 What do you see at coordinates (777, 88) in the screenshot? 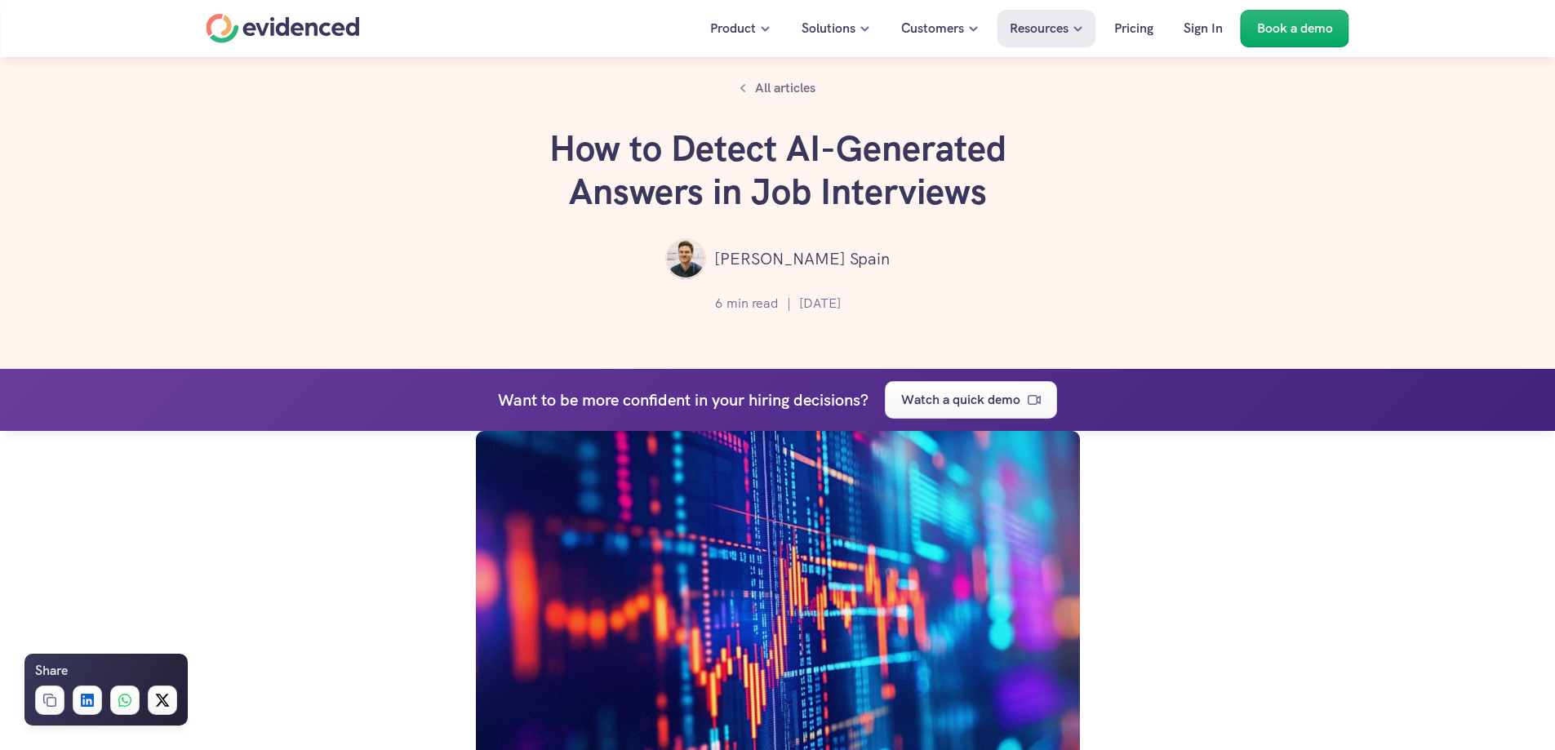
I see `a: All articles` at bounding box center [777, 88].